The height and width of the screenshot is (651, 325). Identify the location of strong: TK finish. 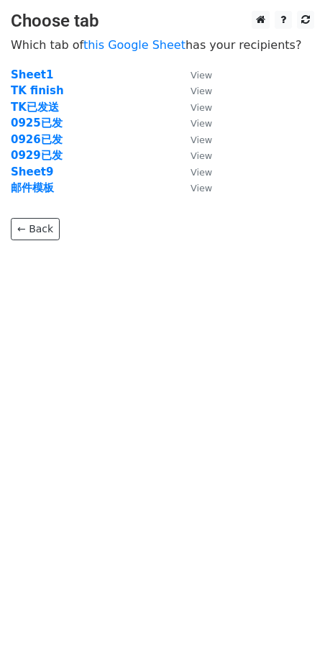
(37, 91).